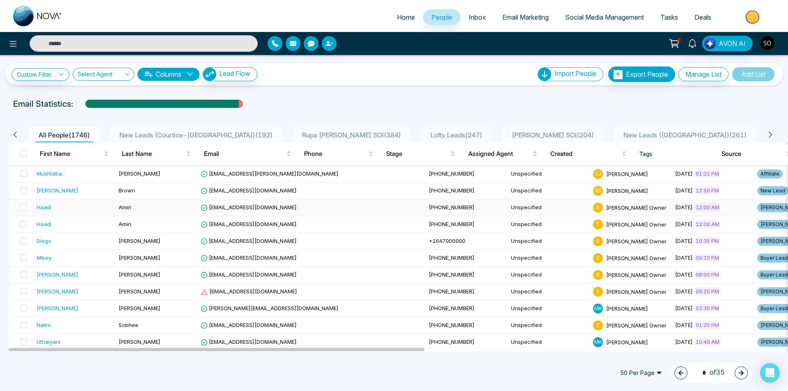 This screenshot has height=391, width=788. What do you see at coordinates (74, 154) in the screenshot?
I see `th: First Name` at bounding box center [74, 154].